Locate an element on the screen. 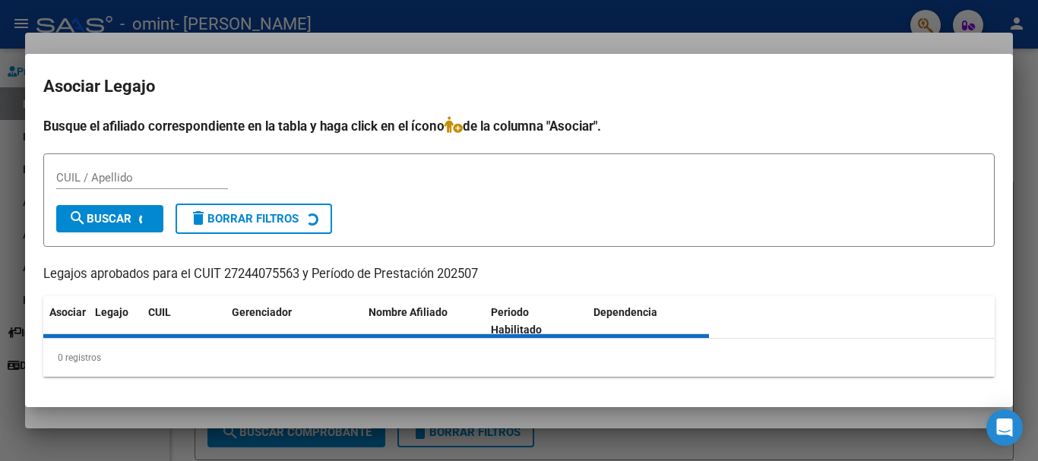 The width and height of the screenshot is (1038, 461). datatable-header-cell: Nombre Afiliado is located at coordinates (423, 321).